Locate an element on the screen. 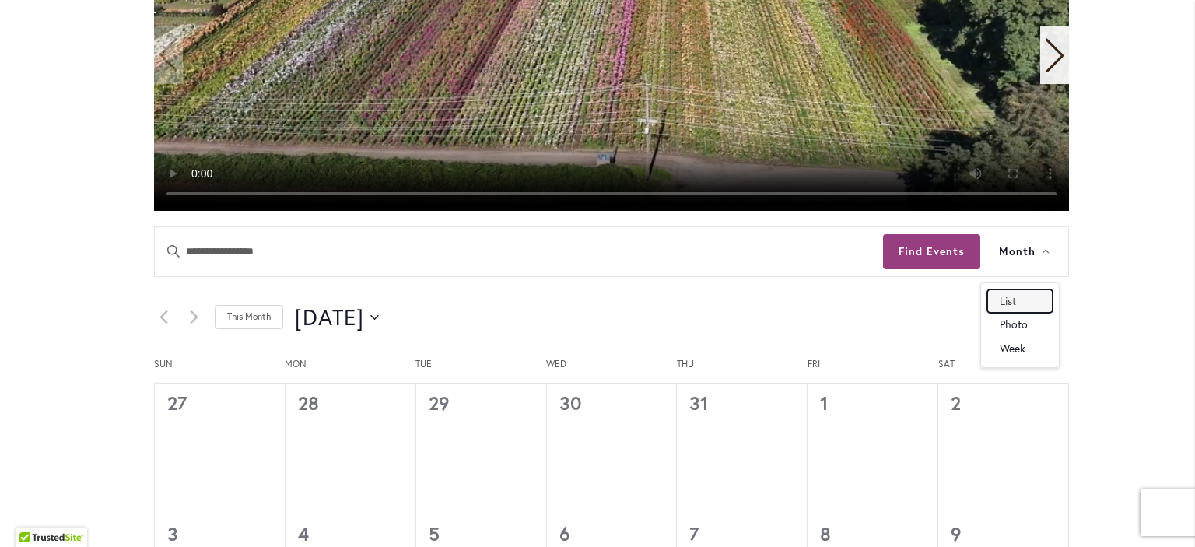 The width and height of the screenshot is (1195, 547). button: Month is located at coordinates (1024, 251).